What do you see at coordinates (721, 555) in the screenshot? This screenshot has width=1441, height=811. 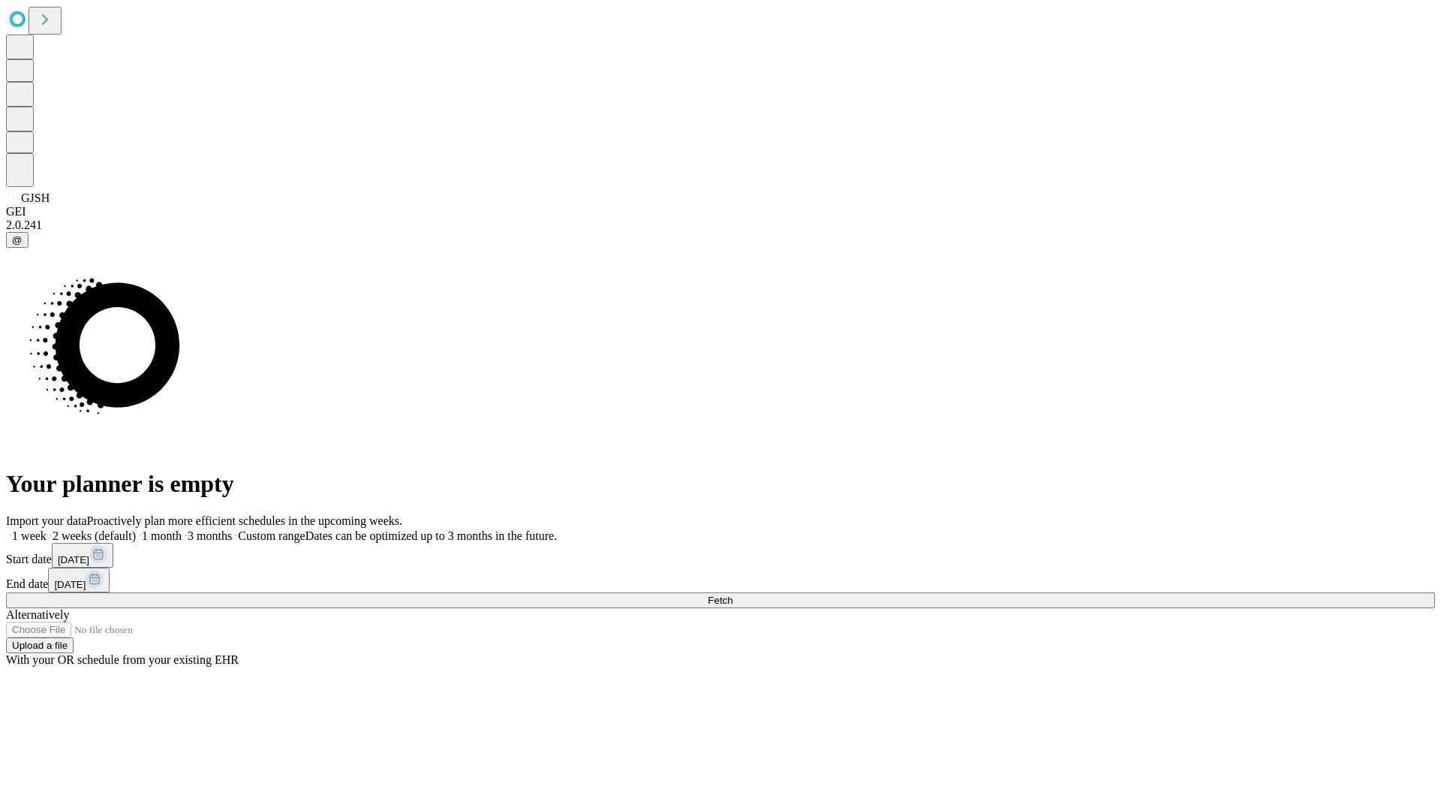 I see `div: Start date` at bounding box center [721, 555].